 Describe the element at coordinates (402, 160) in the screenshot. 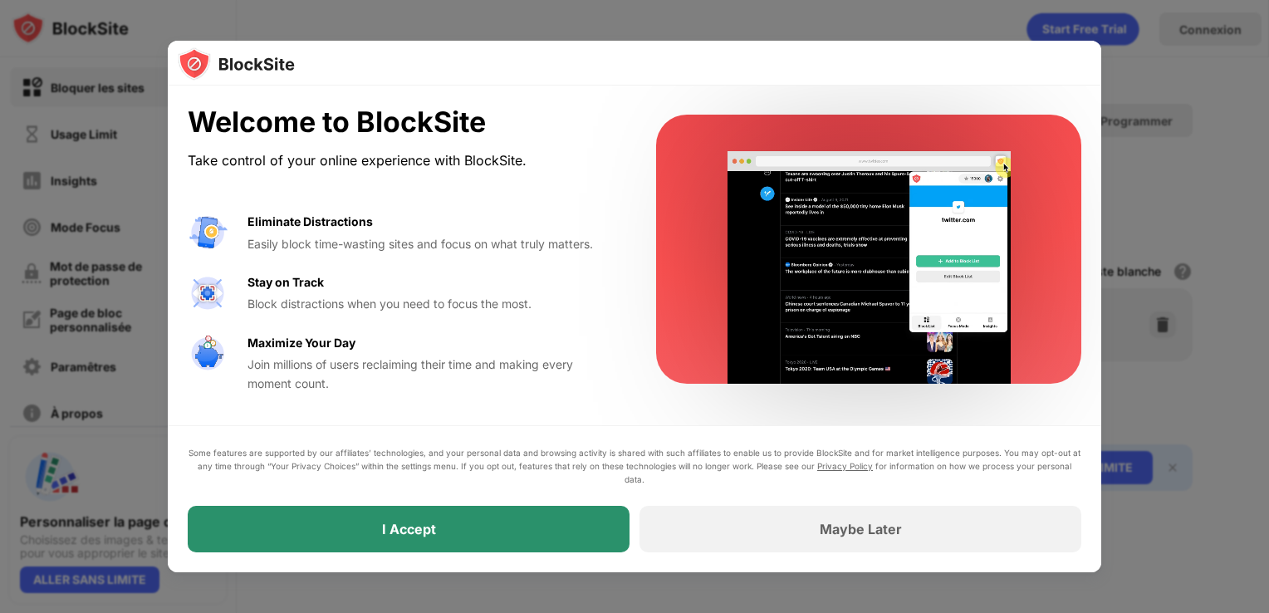

I see `div: Take control of your online experience with BlockSite.` at that location.